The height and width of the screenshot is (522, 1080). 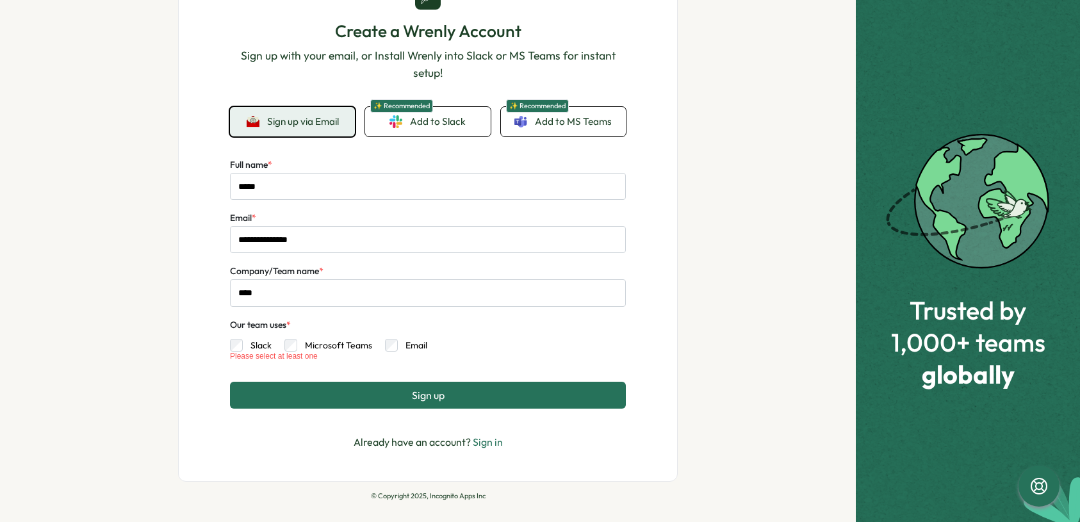 I want to click on button: Sign up via Email, so click(x=292, y=122).